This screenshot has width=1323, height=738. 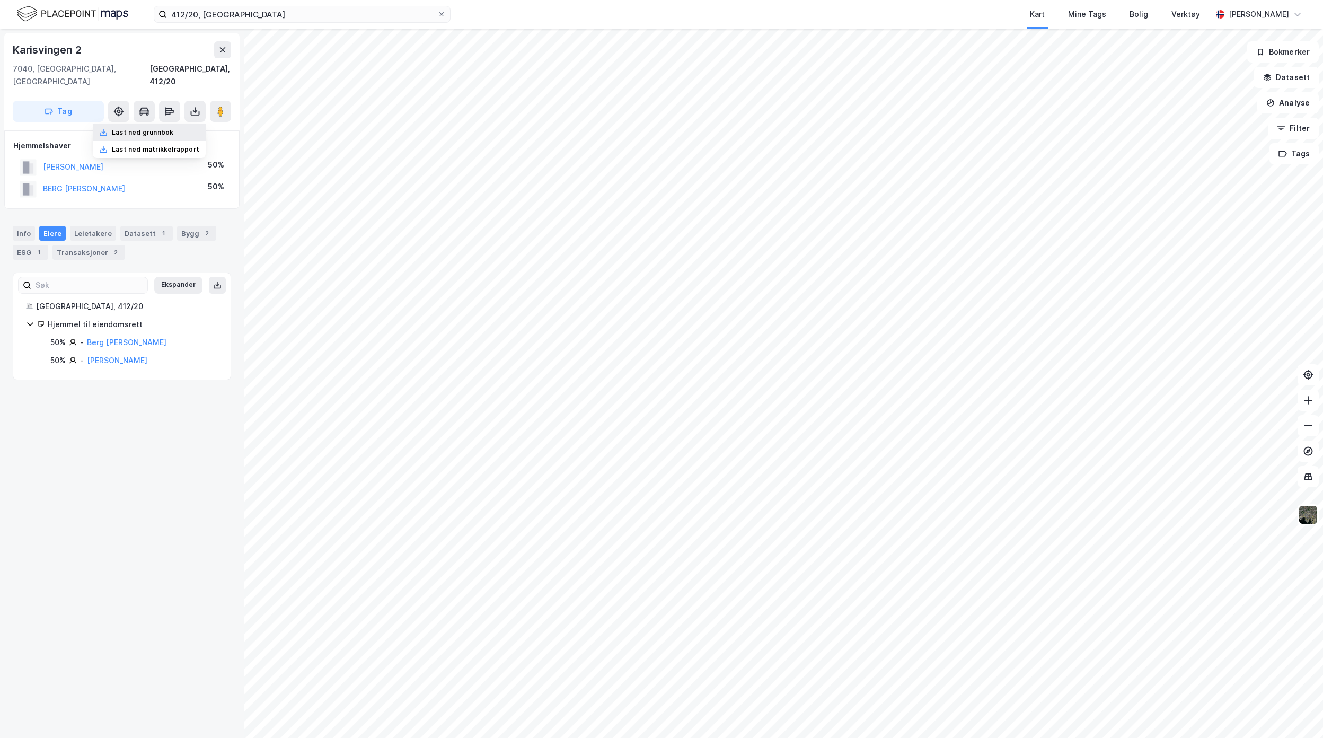 I want to click on input: Søk på adresse, matrikkel, gårdeiere, leietakere eller personer, so click(x=302, y=14).